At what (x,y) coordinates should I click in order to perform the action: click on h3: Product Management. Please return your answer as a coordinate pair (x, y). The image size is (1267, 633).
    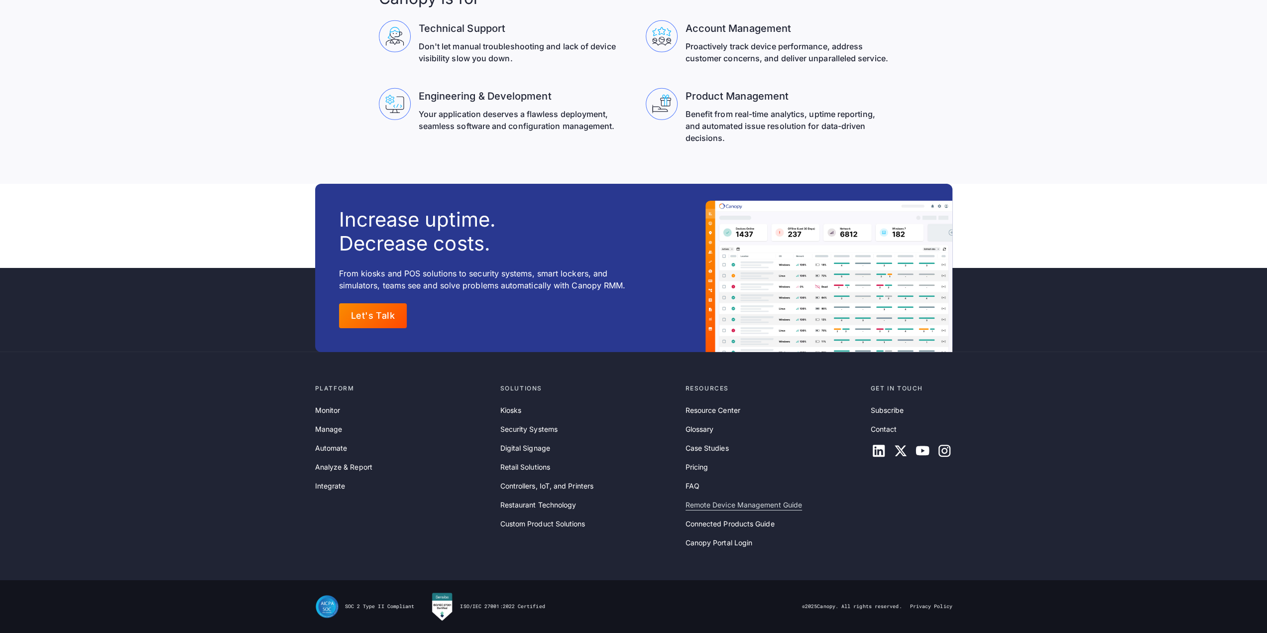
    Looking at the image, I should click on (787, 96).